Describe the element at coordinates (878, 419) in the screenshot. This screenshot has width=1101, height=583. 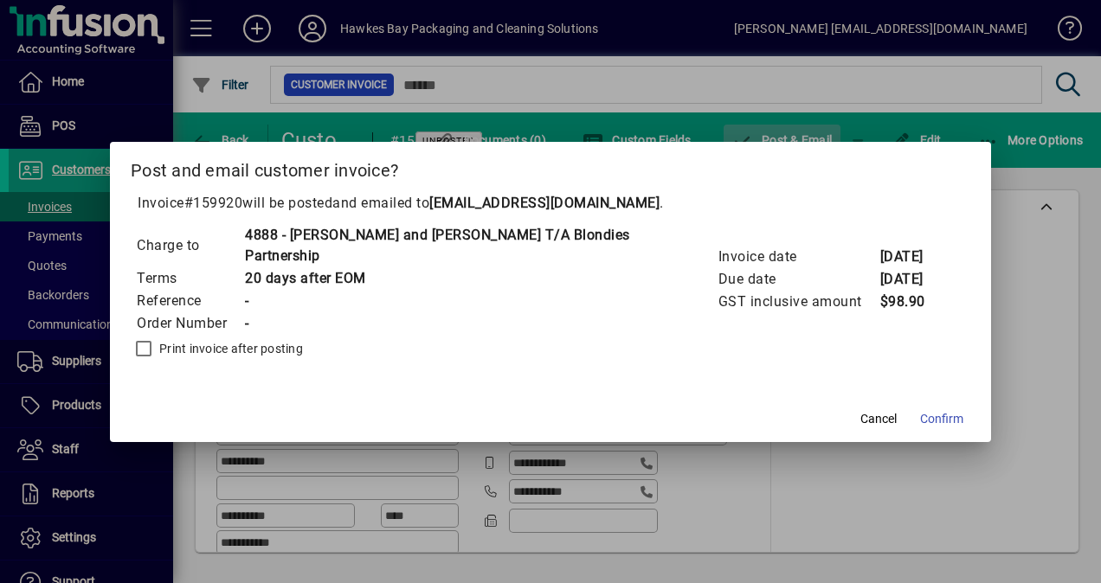
I see `span: Cancel` at that location.